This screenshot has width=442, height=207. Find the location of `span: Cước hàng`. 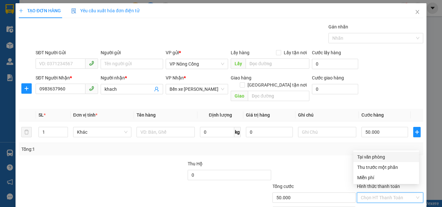

span: Cước hàng is located at coordinates (372, 115).